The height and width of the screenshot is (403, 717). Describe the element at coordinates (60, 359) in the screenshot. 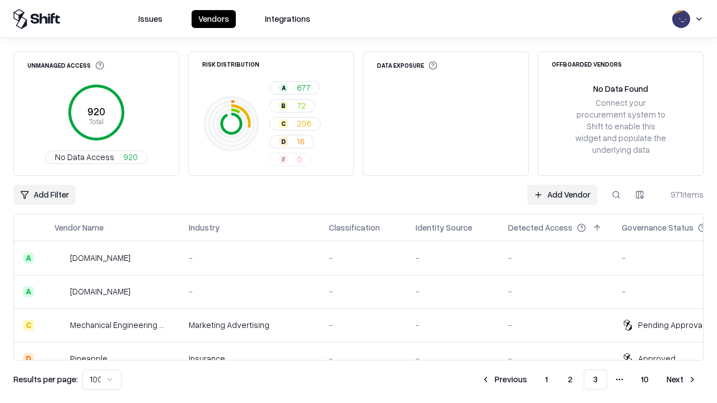

I see `img: Pineapple` at that location.